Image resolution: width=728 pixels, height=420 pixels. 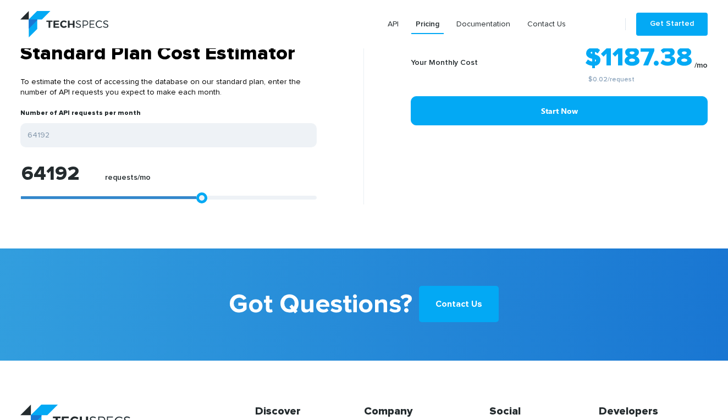 What do you see at coordinates (64, 24) in the screenshot?
I see `img: logo` at bounding box center [64, 24].